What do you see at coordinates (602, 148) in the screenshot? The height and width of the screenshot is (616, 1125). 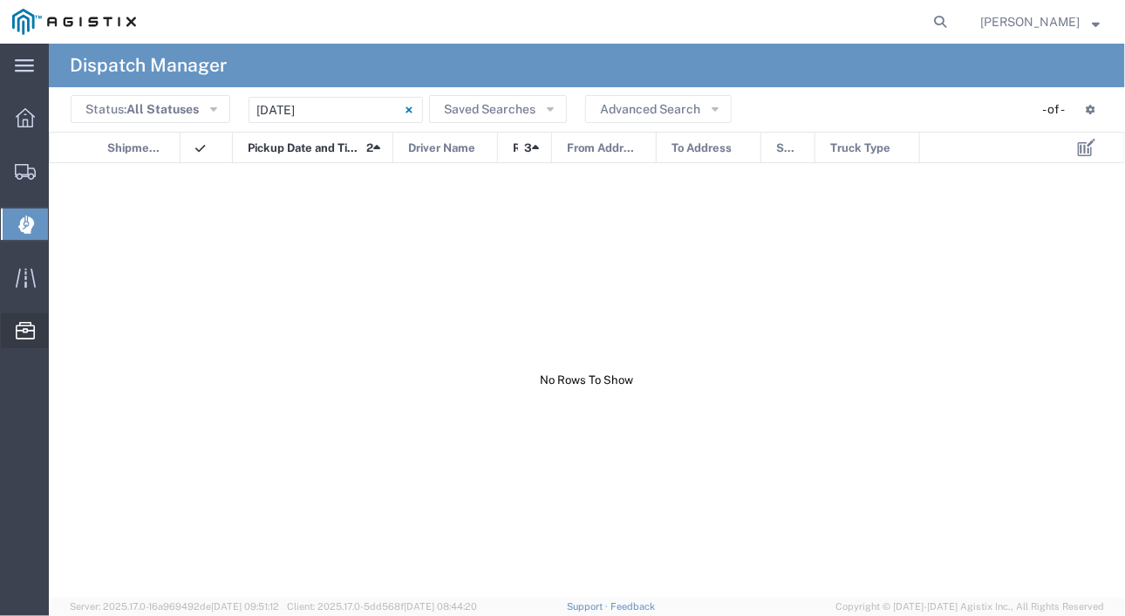 I see `span: From Address` at bounding box center [602, 148].